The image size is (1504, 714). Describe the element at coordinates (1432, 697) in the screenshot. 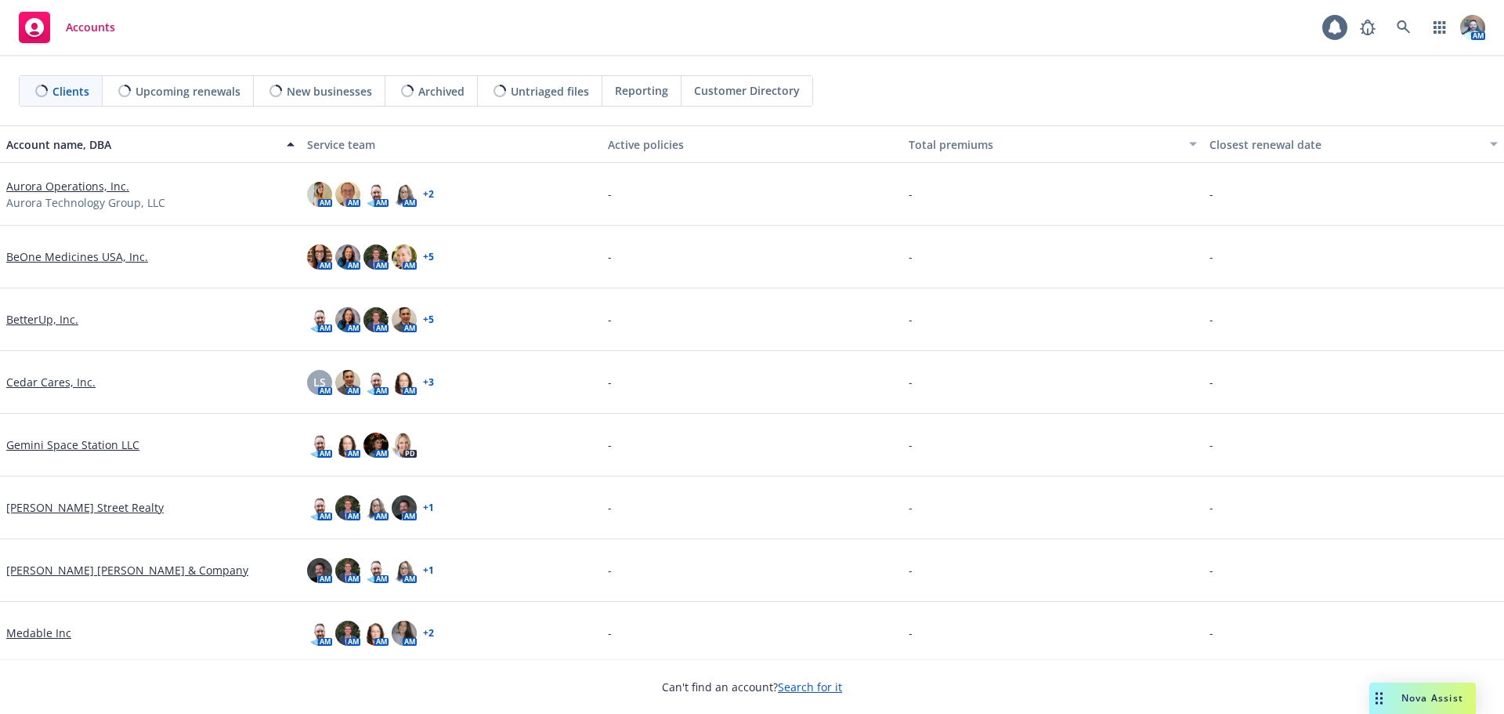

I see `span: Nova Assist` at that location.